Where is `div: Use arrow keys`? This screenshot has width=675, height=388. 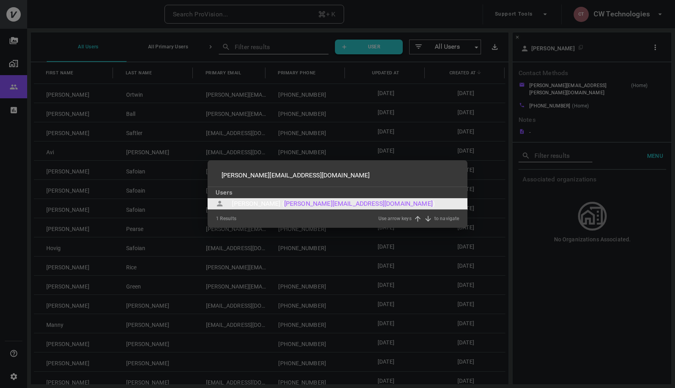 div: Use arrow keys is located at coordinates (395, 218).